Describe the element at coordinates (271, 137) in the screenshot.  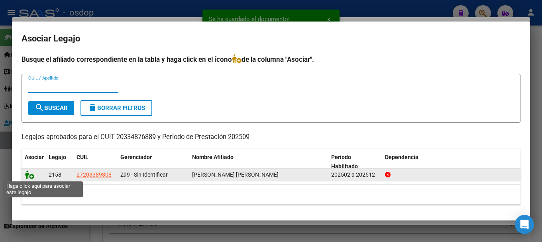
I see `p: Legajos aprobados para el CUIT 20334876889 y Período de Prestación 202509` at that location.